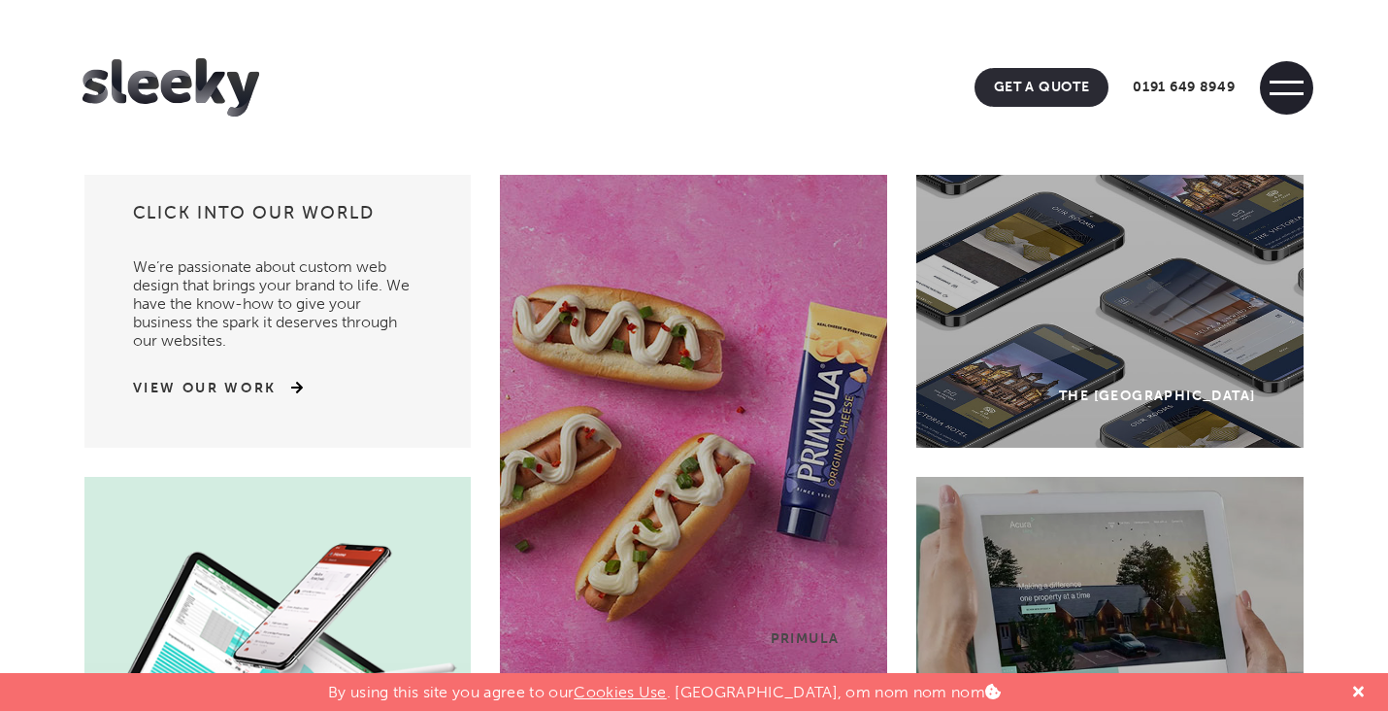 The image size is (1388, 711). What do you see at coordinates (278, 293) in the screenshot?
I see `p: We’re passionate about custom web design that brings your brand to life. We have the know-how to ...` at bounding box center [278, 293].